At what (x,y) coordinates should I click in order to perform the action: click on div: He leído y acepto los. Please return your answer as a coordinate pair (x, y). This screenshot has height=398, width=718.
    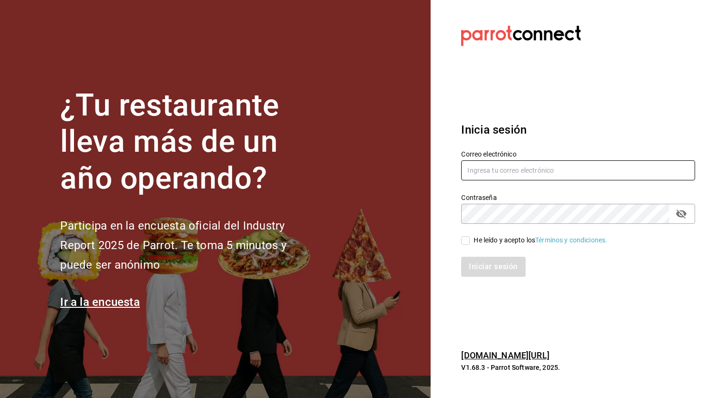
    Looking at the image, I should click on (540, 240).